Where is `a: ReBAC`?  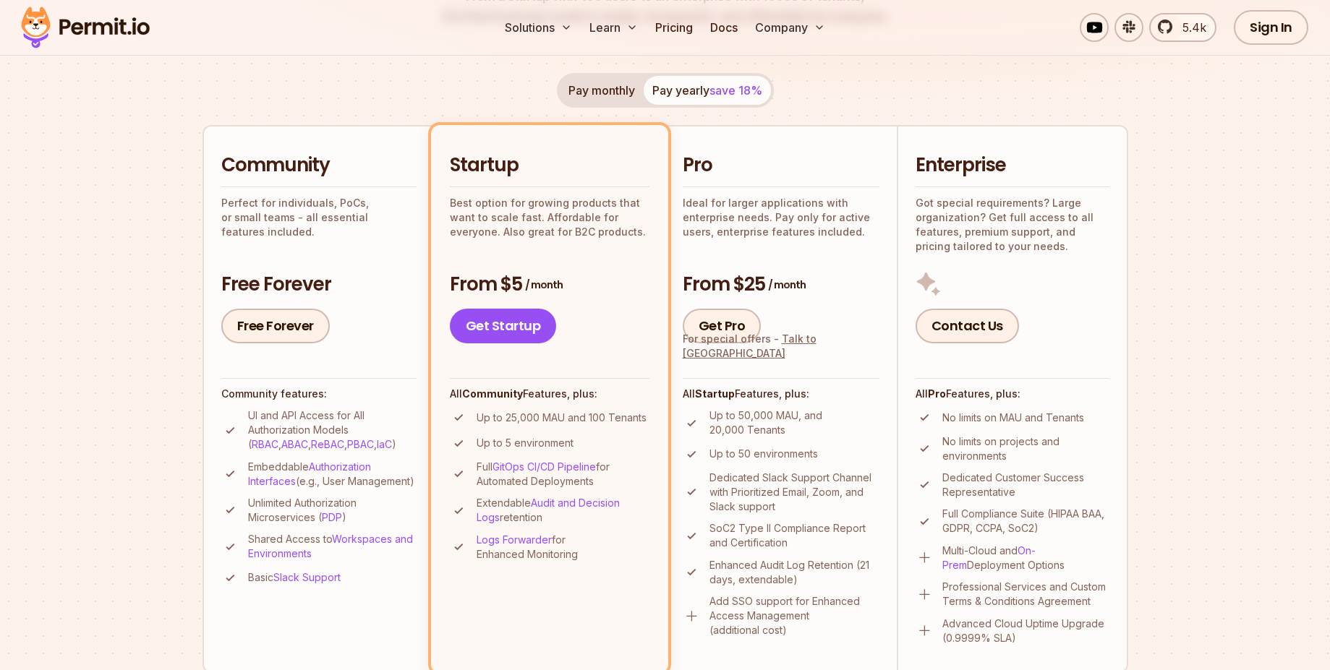
a: ReBAC is located at coordinates (328, 444).